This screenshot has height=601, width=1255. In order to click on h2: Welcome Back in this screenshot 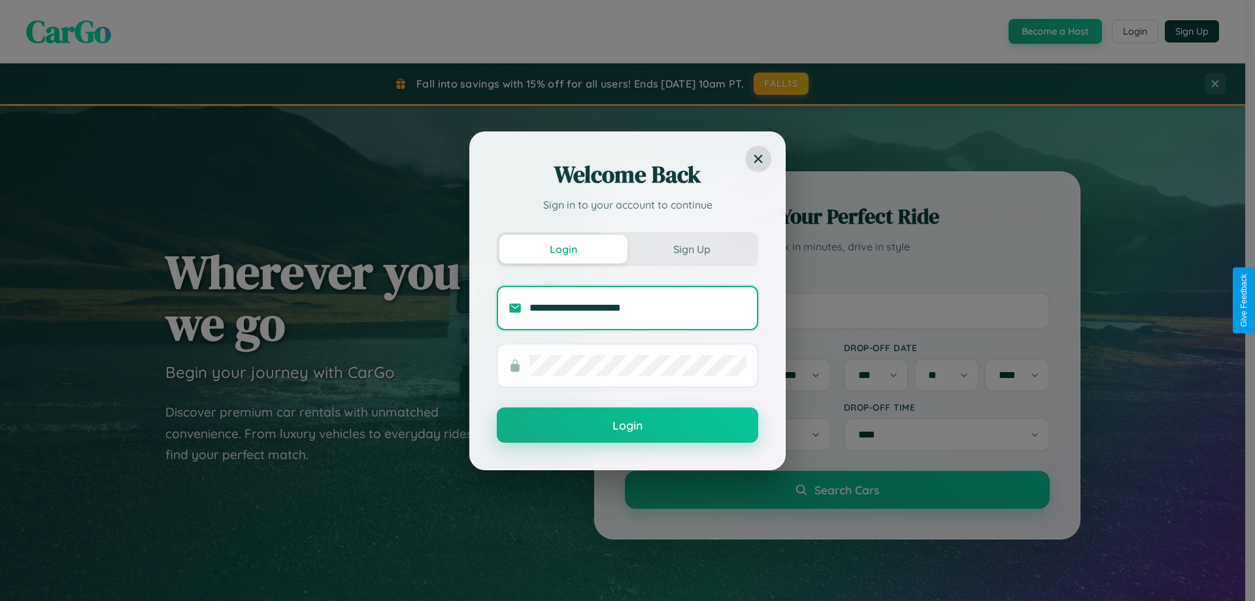, I will do `click(627, 175)`.